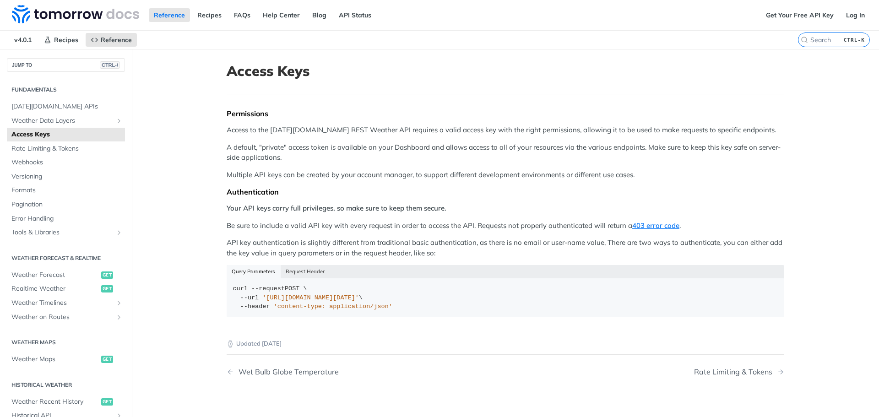  I want to click on span: Weather on Routes, so click(62, 317).